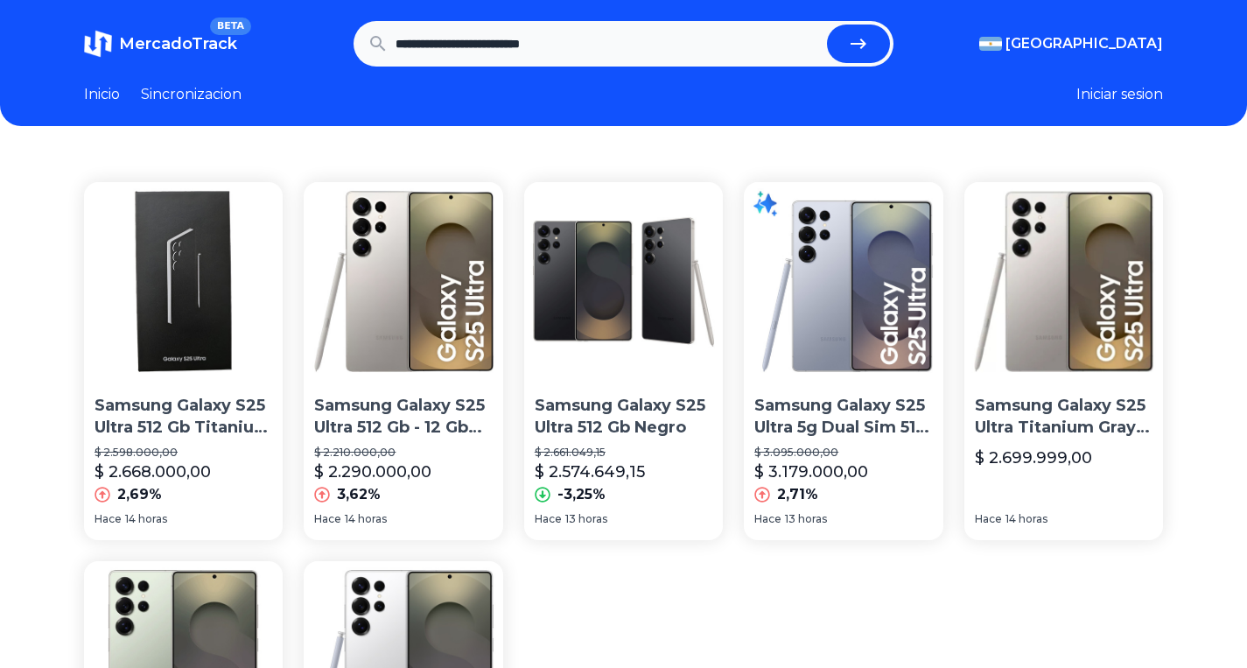 This screenshot has width=1247, height=668. What do you see at coordinates (623, 417) in the screenshot?
I see `p: Samsung Galaxy S25 Ultra 512 Gb Negro` at bounding box center [623, 417].